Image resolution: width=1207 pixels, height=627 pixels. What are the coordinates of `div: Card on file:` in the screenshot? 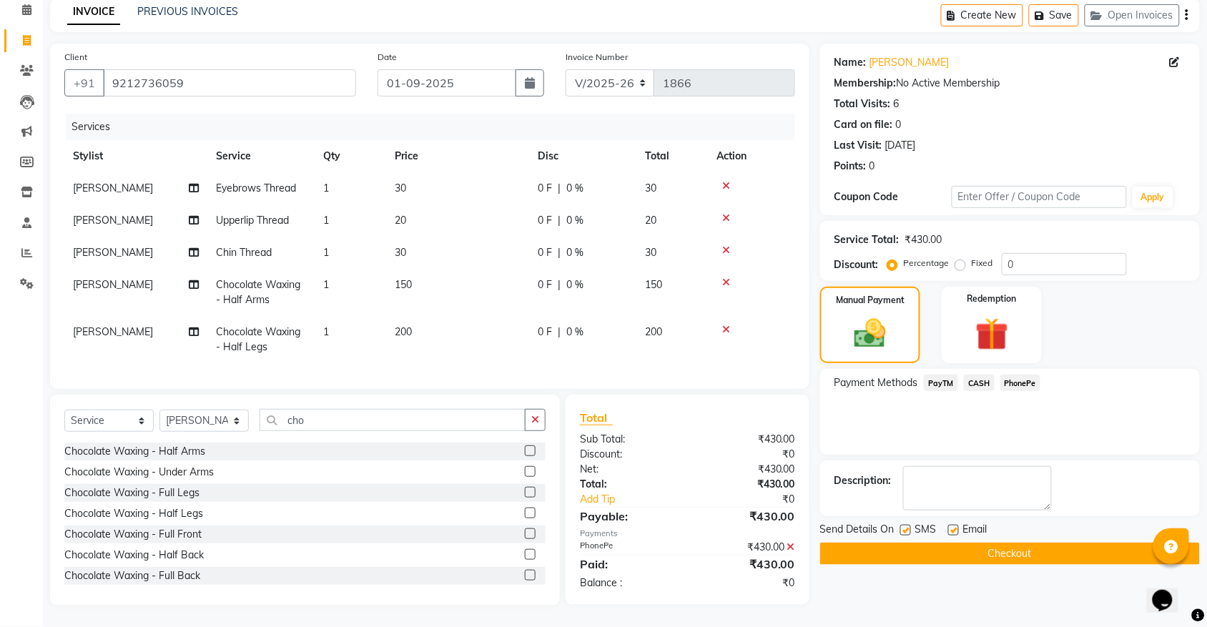 It's located at (864, 124).